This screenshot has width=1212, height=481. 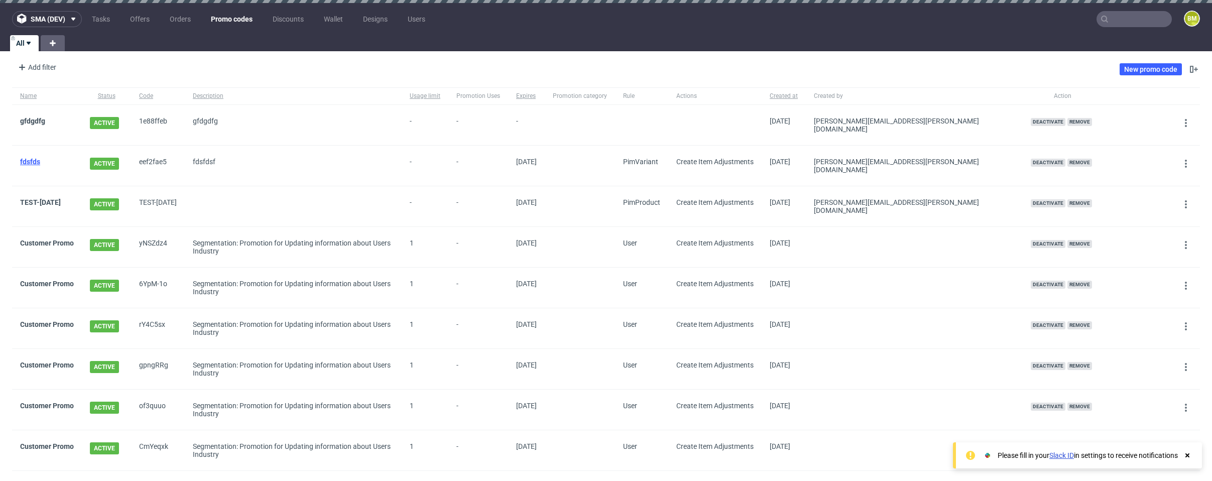 I want to click on span: eef2fae5, so click(x=158, y=166).